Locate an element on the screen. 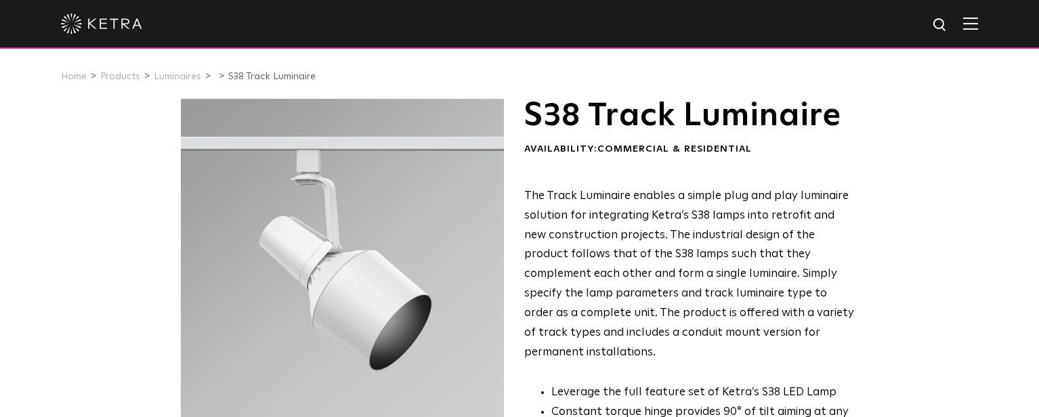 The image size is (1039, 417). img: Hamburger%20Nav.svg is located at coordinates (970, 23).